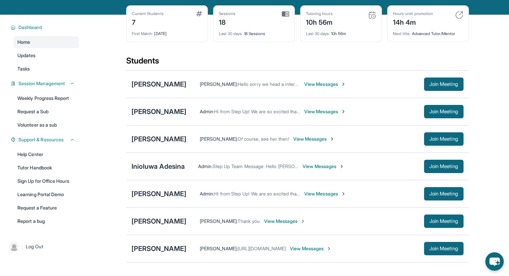 The width and height of the screenshot is (509, 276). I want to click on div: Advanced Tutor/Mentor, so click(428, 32).